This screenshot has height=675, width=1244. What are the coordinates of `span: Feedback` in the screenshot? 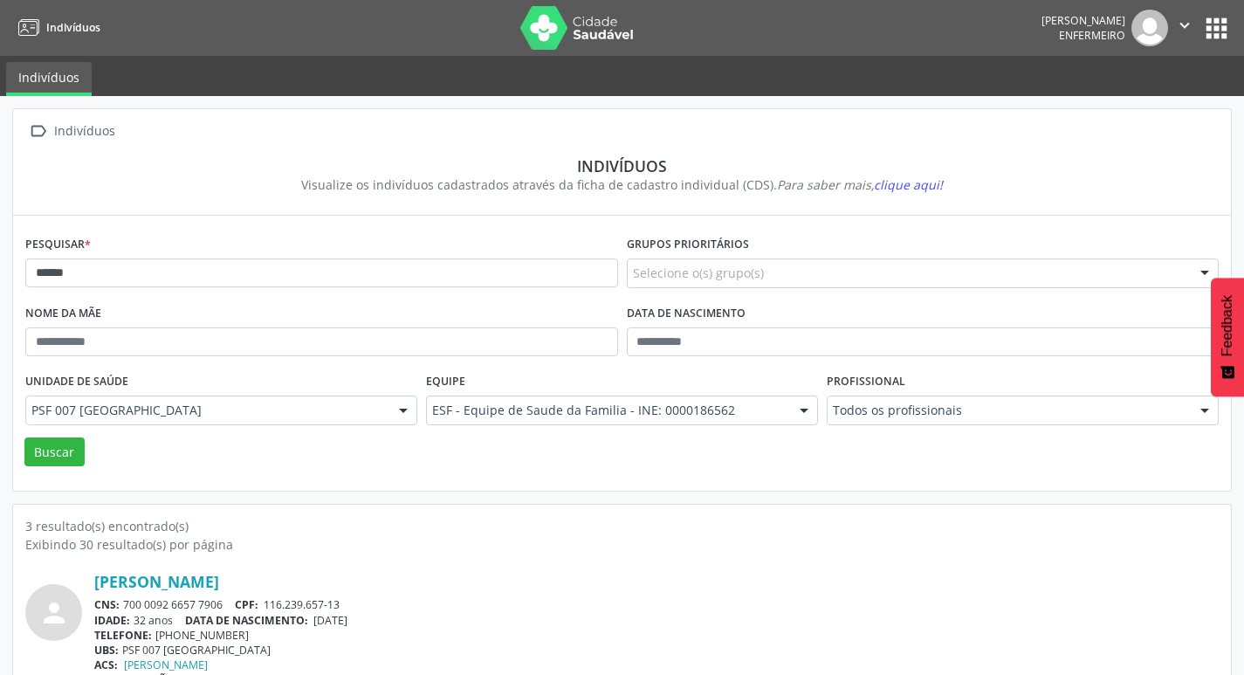 It's located at (1227, 326).